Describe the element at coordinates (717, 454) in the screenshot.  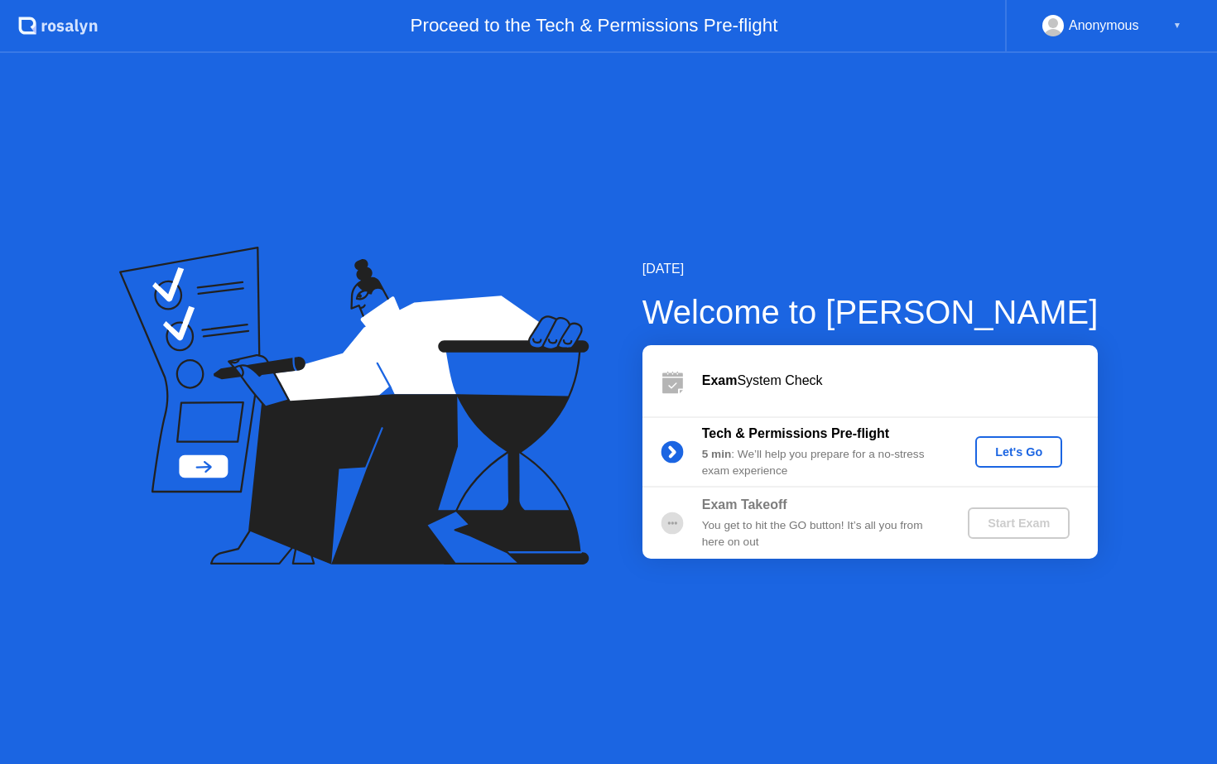
I see `b: 5 min` at that location.